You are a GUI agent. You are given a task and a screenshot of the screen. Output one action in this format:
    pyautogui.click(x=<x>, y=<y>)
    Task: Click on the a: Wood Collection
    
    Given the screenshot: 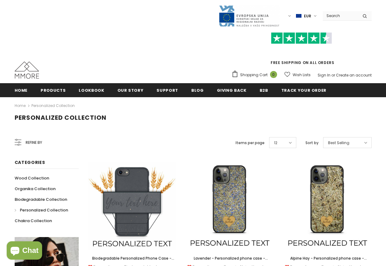 What is the action you would take?
    pyautogui.click(x=32, y=178)
    